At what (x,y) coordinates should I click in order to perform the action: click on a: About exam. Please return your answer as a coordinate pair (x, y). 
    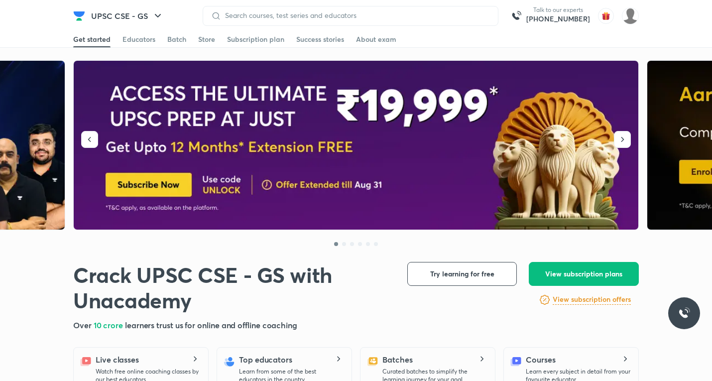
    Looking at the image, I should click on (376, 39).